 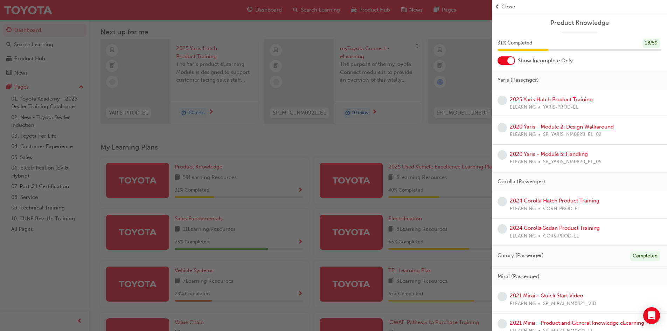 I want to click on span: SP_YARIS_NM0820_EL_02, so click(x=572, y=134).